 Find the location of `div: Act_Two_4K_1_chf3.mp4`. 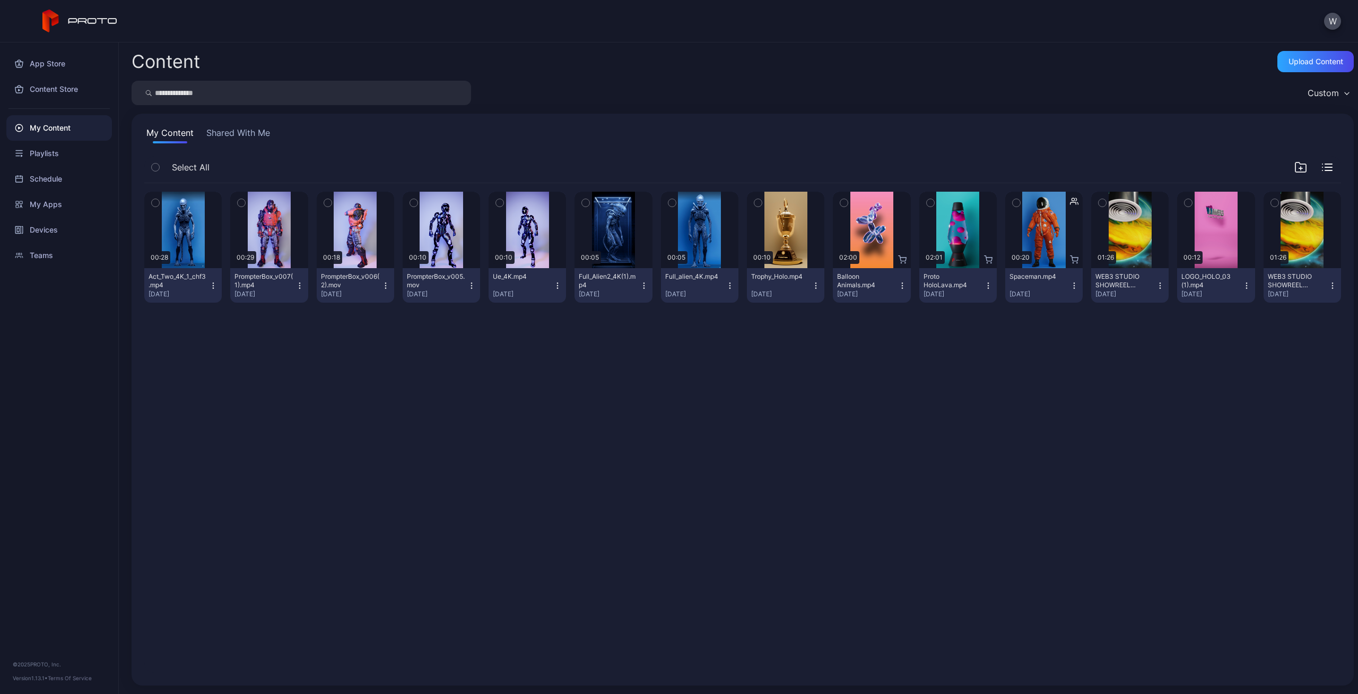

div: Act_Two_4K_1_chf3.mp4 is located at coordinates (178, 281).